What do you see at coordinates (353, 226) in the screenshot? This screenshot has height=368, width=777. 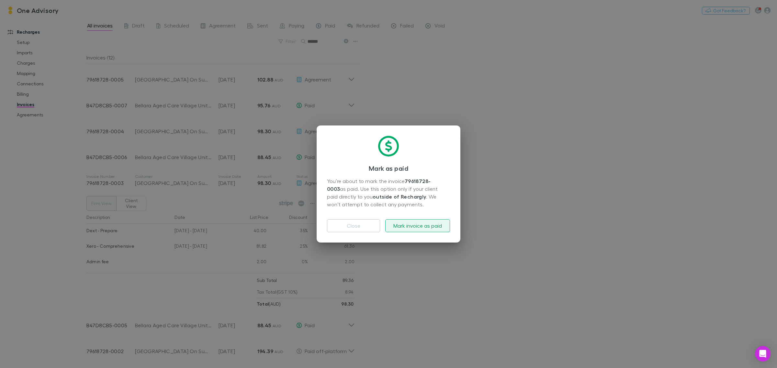 I see `button: Close` at bounding box center [353, 226].